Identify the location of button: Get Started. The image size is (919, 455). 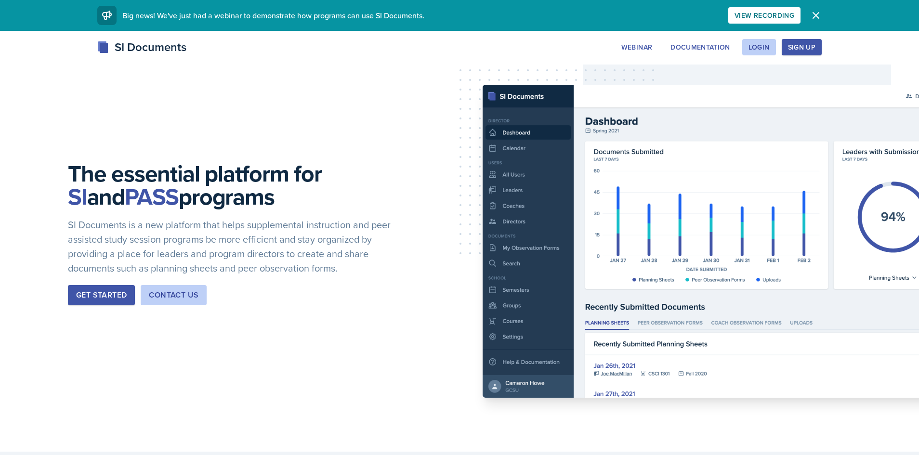
(101, 295).